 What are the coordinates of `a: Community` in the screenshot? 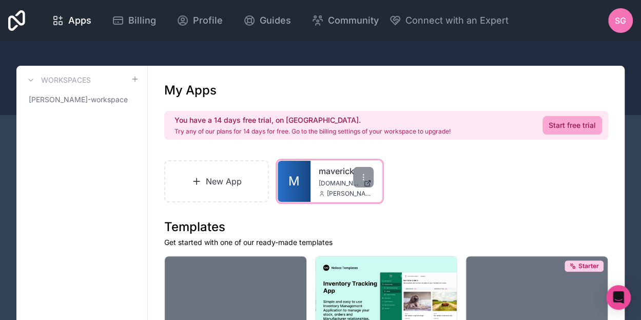 It's located at (345, 21).